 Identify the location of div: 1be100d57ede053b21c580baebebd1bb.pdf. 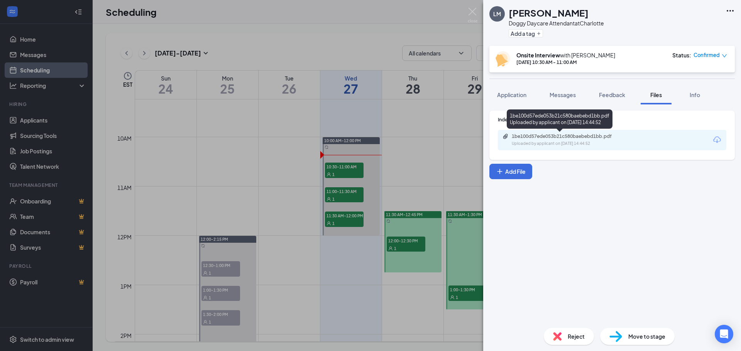
(565, 137).